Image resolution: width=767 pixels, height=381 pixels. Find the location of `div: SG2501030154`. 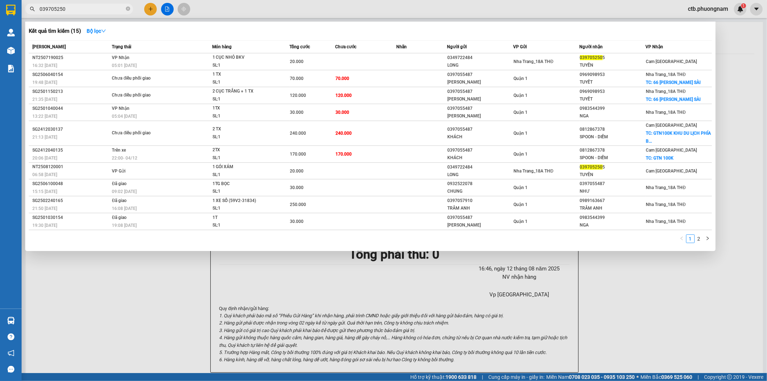

div: SG2501030154 is located at coordinates (71, 217).